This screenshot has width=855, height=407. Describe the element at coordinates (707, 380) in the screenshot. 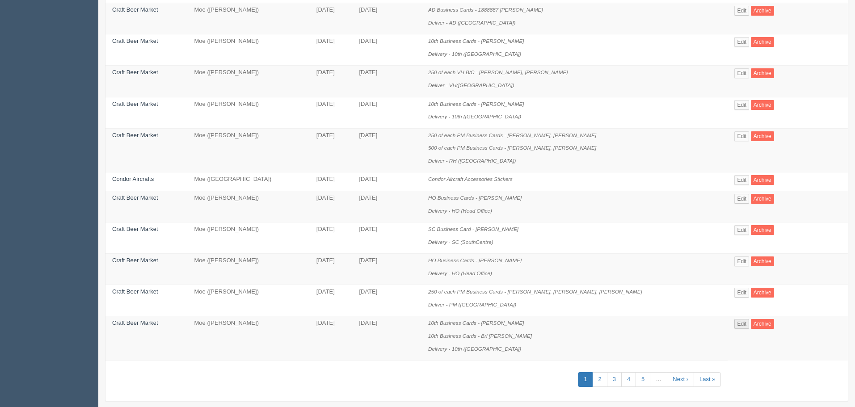

I see `a: Last »` at that location.